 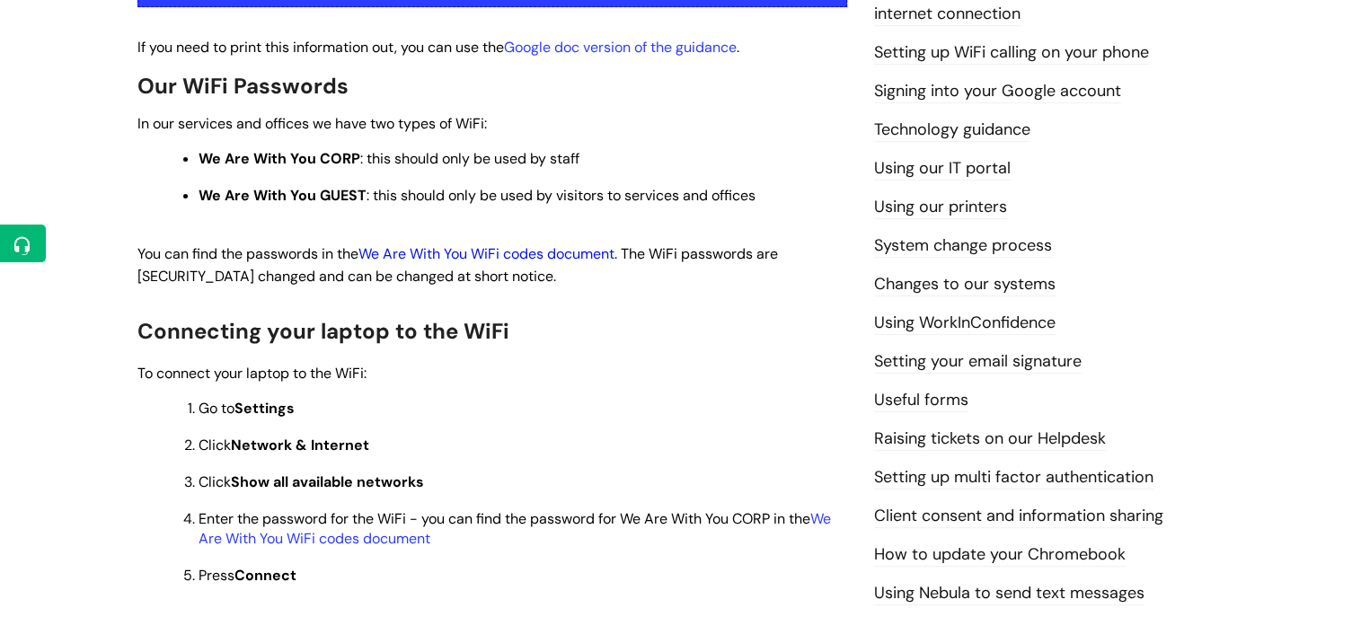 I want to click on a: System change process, so click(x=963, y=246).